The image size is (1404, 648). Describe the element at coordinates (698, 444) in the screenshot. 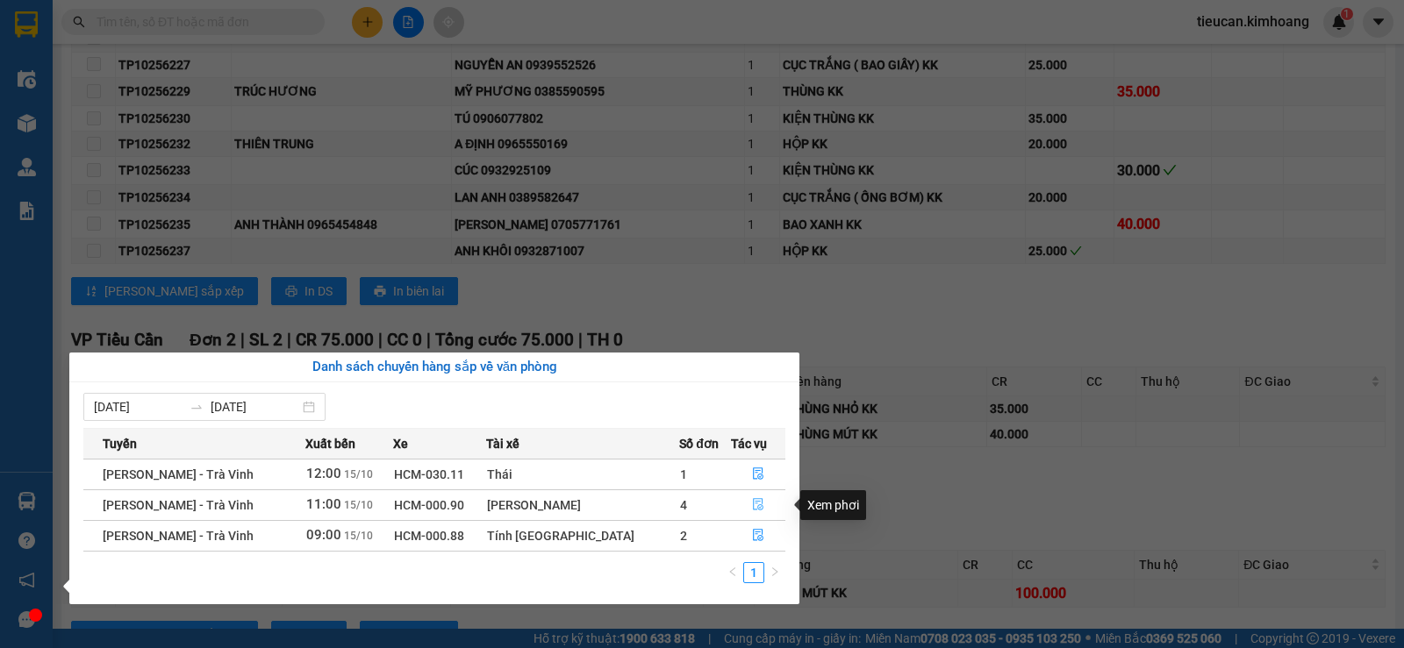

I see `span: Số đơn` at that location.